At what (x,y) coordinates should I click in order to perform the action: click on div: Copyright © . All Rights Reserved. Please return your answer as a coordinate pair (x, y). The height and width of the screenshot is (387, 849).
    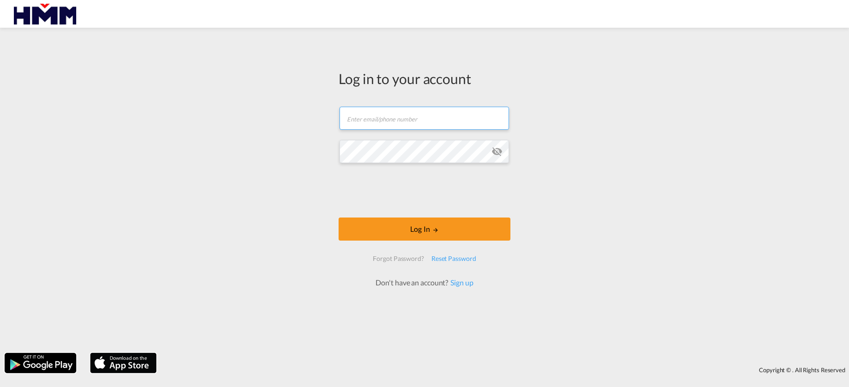
    Looking at the image, I should click on (505, 370).